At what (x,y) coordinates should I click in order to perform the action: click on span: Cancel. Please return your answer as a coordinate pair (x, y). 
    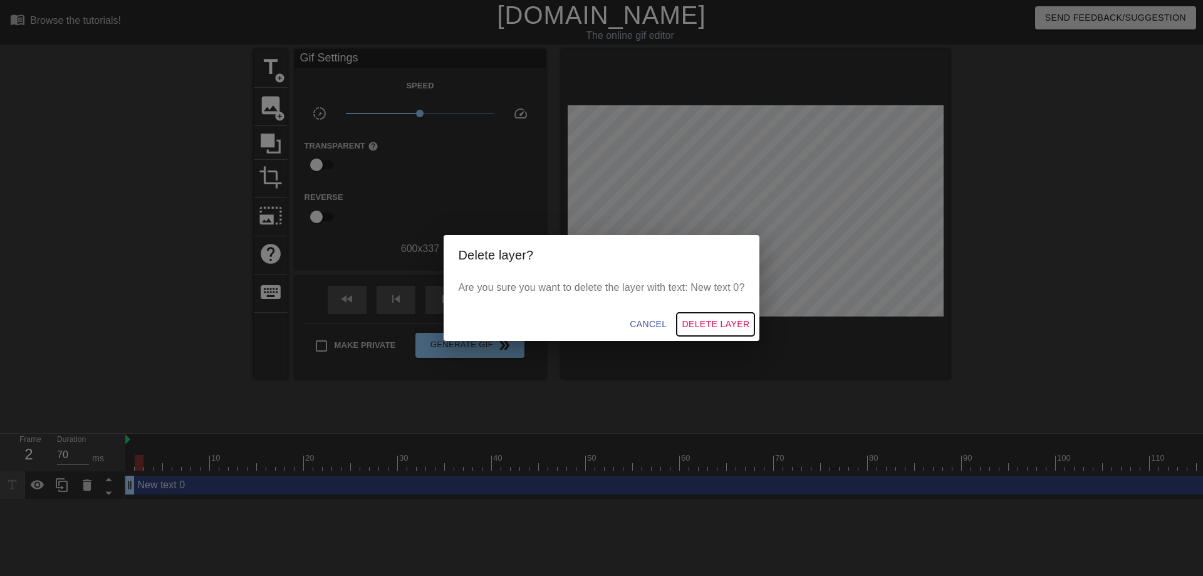
    Looking at the image, I should click on (648, 324).